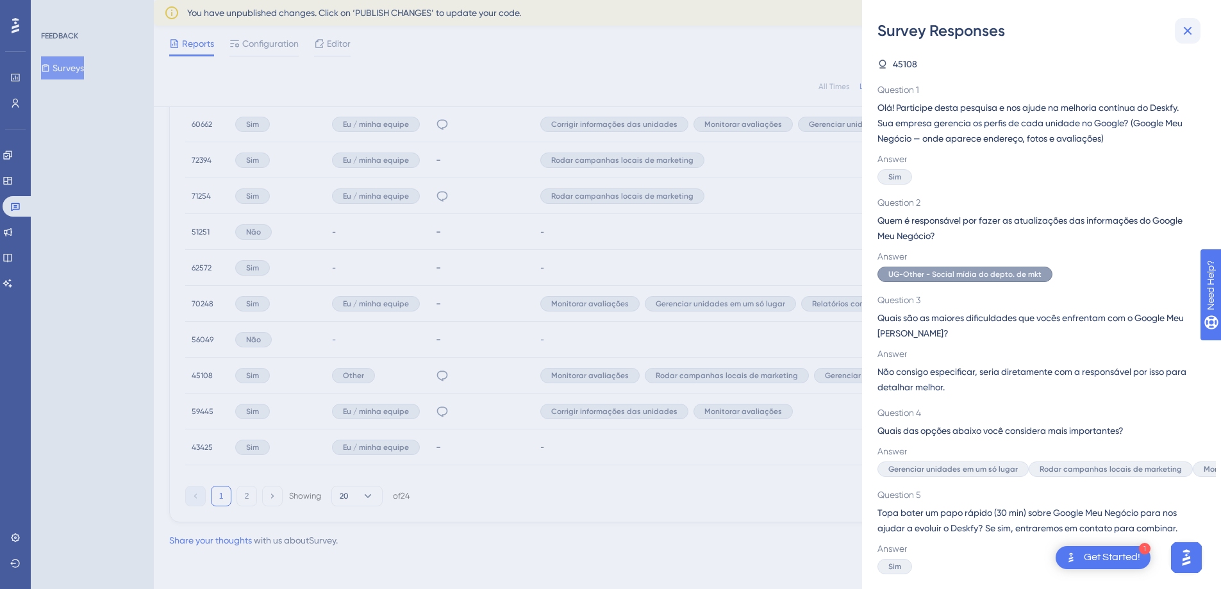  I want to click on span: Quem é responsável por fazer as atualizações das informações do Google Meu Negócio?, so click(1037, 228).